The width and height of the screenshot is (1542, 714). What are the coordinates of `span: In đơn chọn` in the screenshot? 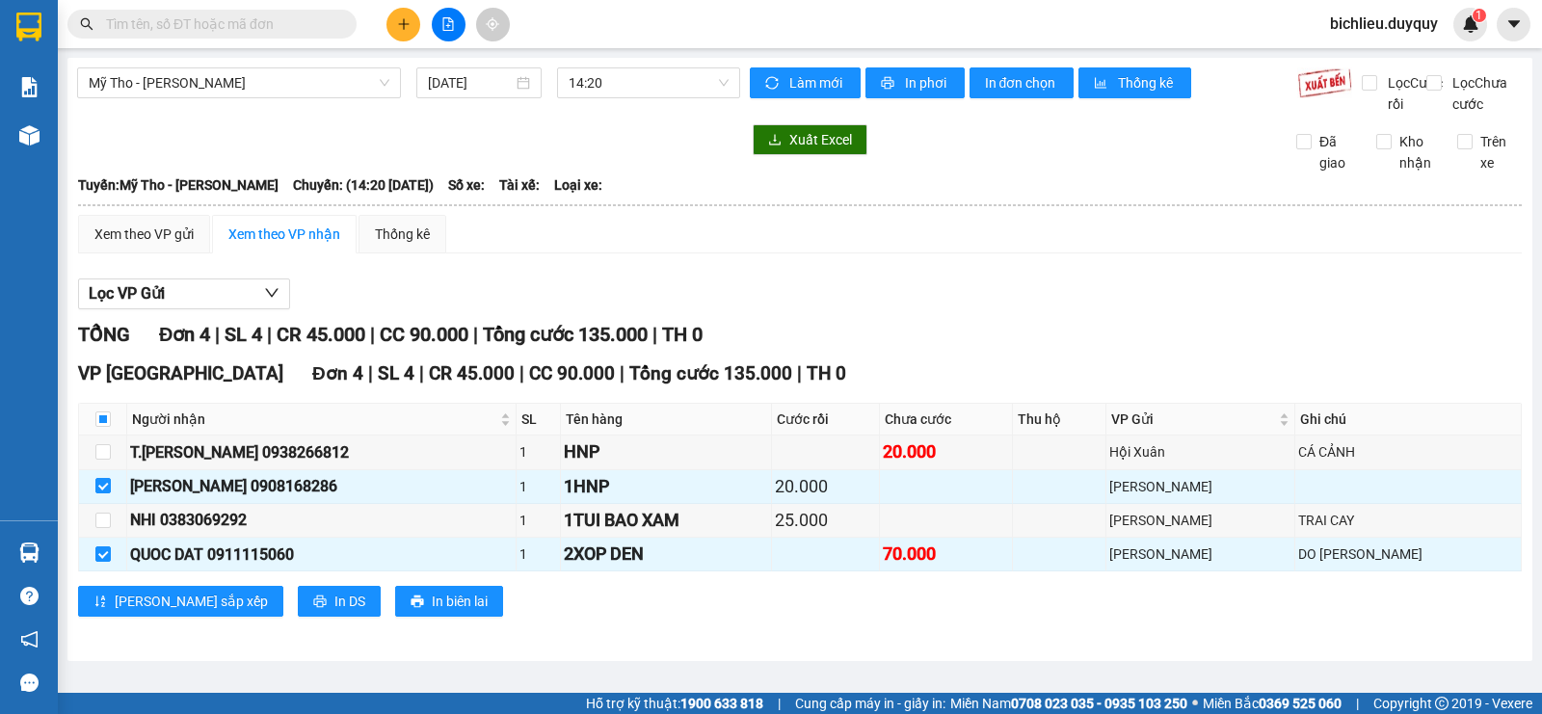 It's located at (1022, 83).